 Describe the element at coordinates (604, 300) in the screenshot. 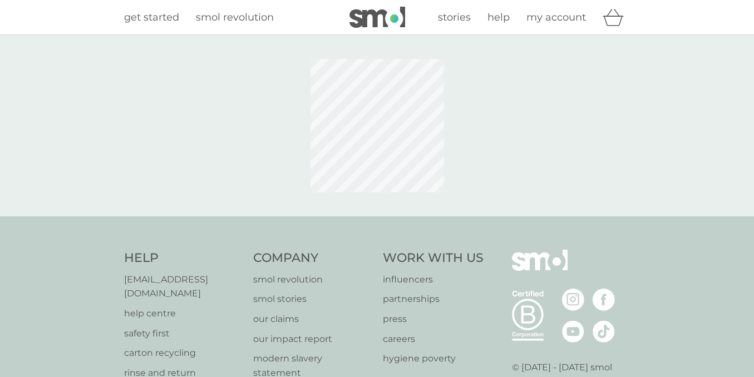

I see `img: visit the smol Facebook page` at that location.